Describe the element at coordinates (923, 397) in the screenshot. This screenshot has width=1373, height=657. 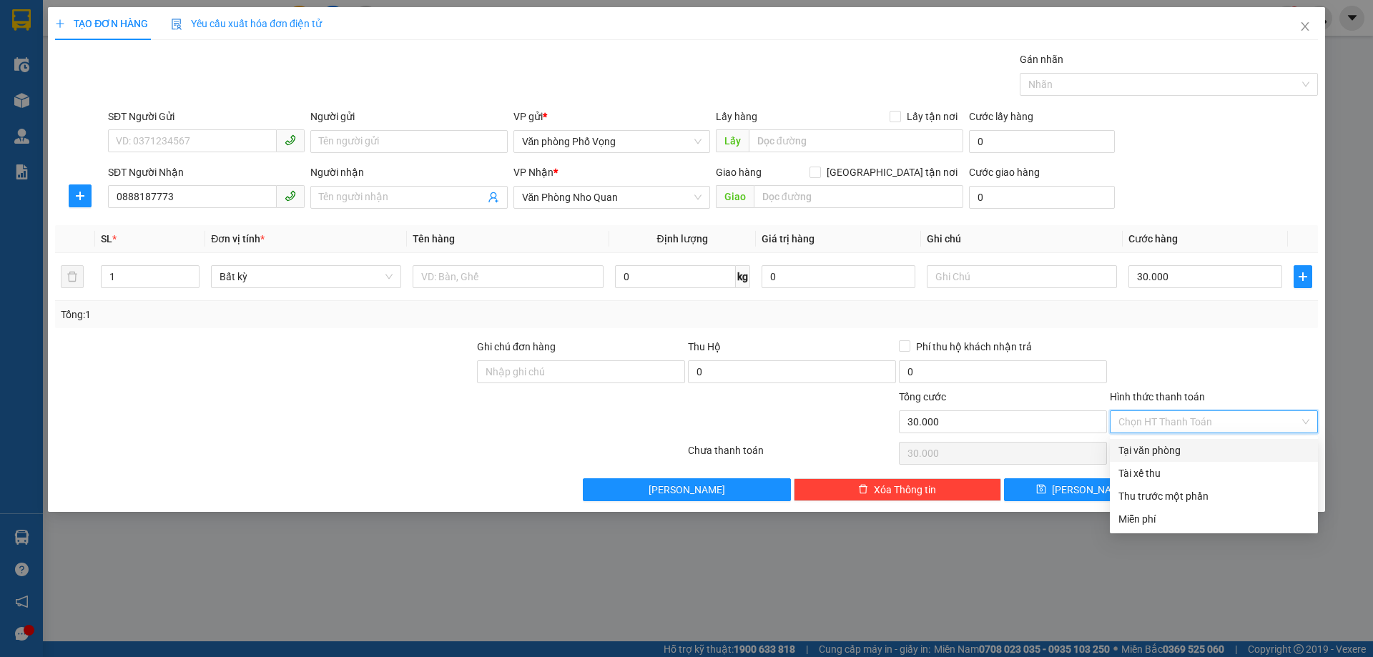
I see `span: Tổng cước` at that location.